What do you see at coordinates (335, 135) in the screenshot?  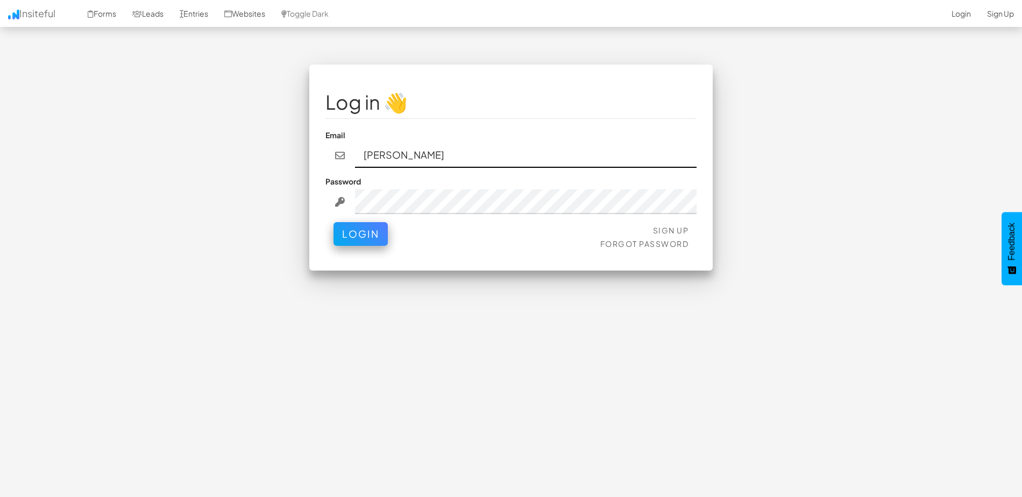 I see `label: Email` at bounding box center [335, 135].